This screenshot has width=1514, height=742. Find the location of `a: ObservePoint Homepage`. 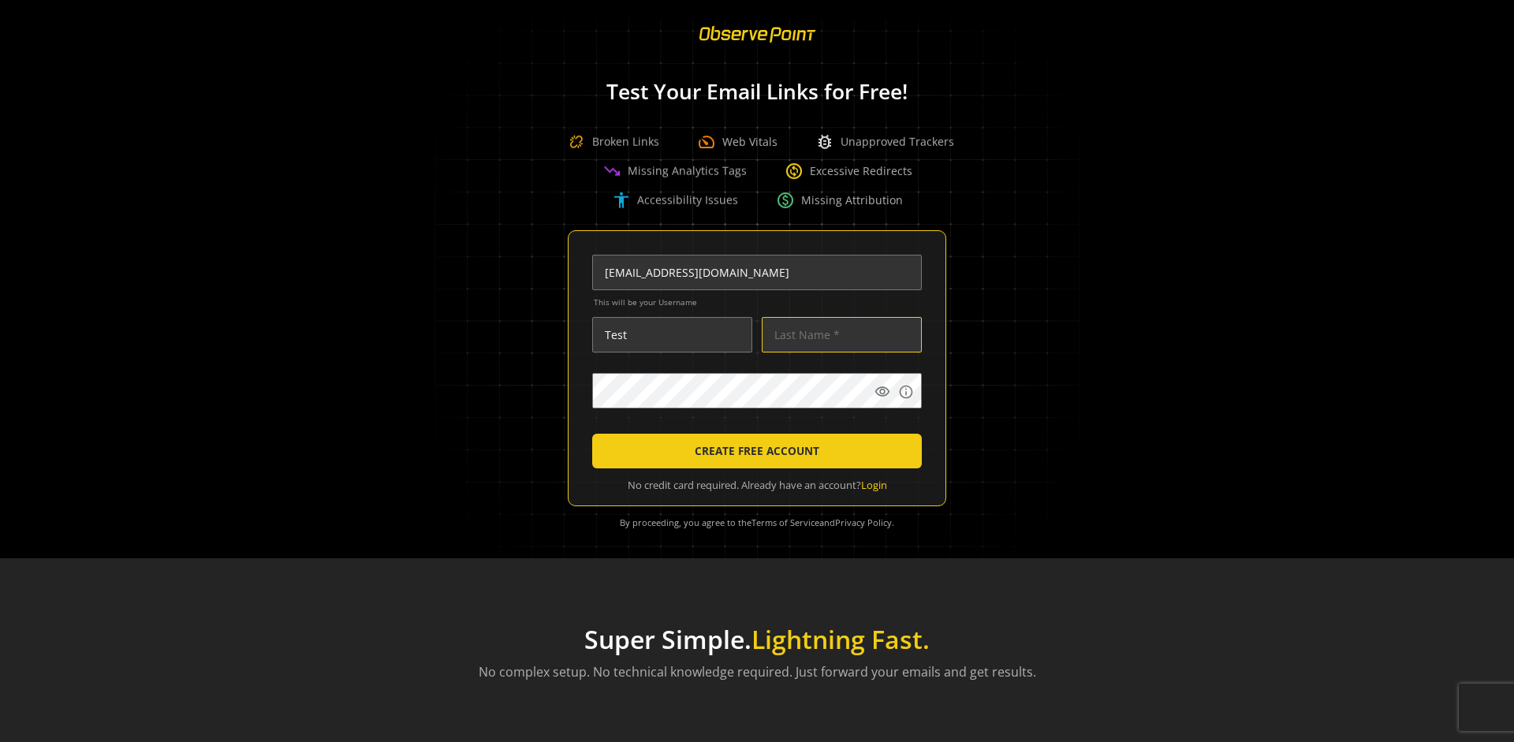

a: ObservePoint Homepage is located at coordinates (757, 43).